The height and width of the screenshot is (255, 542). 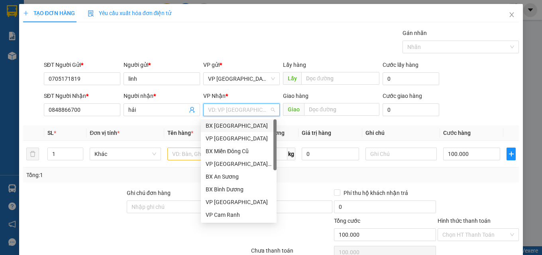 What do you see at coordinates (239, 215) in the screenshot?
I see `div: VP Cam Ranh` at bounding box center [239, 215].